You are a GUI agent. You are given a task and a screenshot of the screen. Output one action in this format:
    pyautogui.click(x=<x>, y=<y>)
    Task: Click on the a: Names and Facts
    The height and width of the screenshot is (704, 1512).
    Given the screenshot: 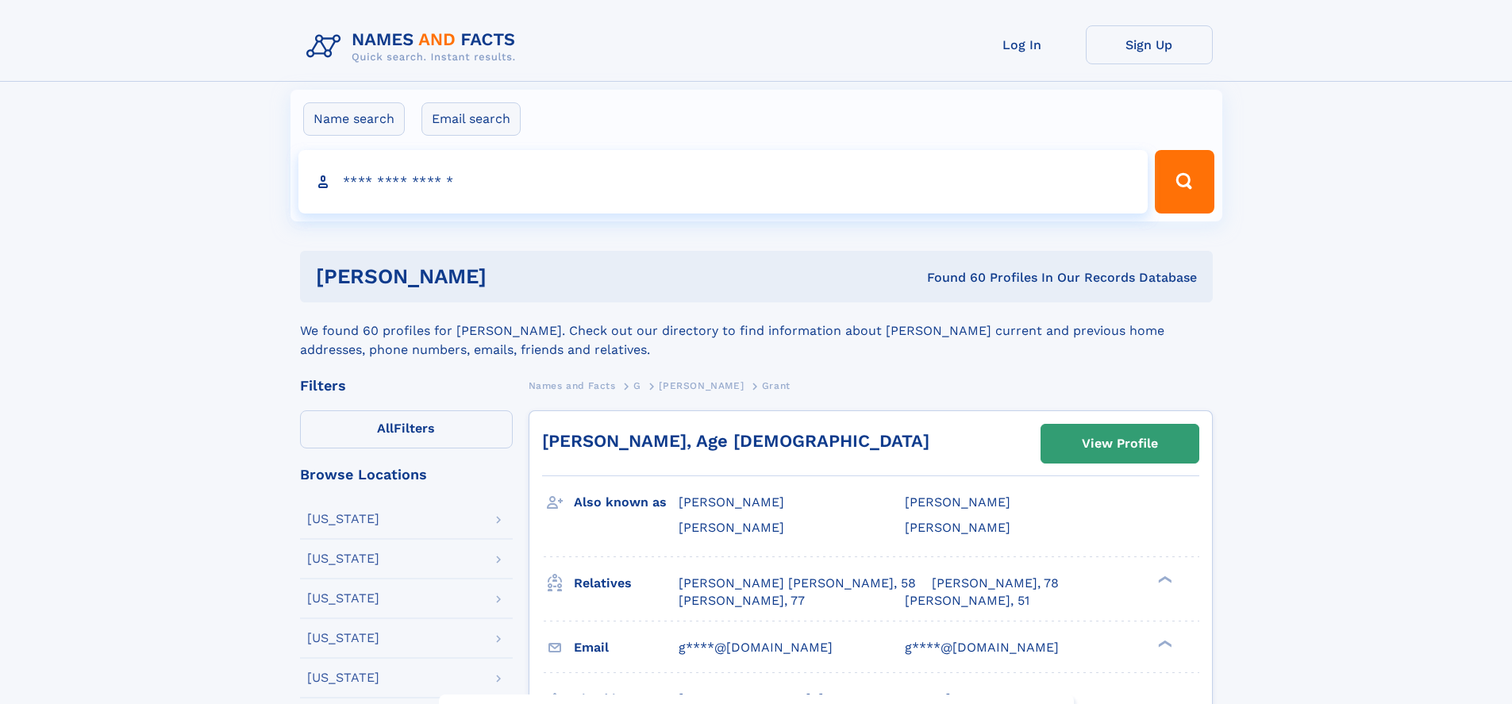 What is the action you would take?
    pyautogui.click(x=572, y=385)
    